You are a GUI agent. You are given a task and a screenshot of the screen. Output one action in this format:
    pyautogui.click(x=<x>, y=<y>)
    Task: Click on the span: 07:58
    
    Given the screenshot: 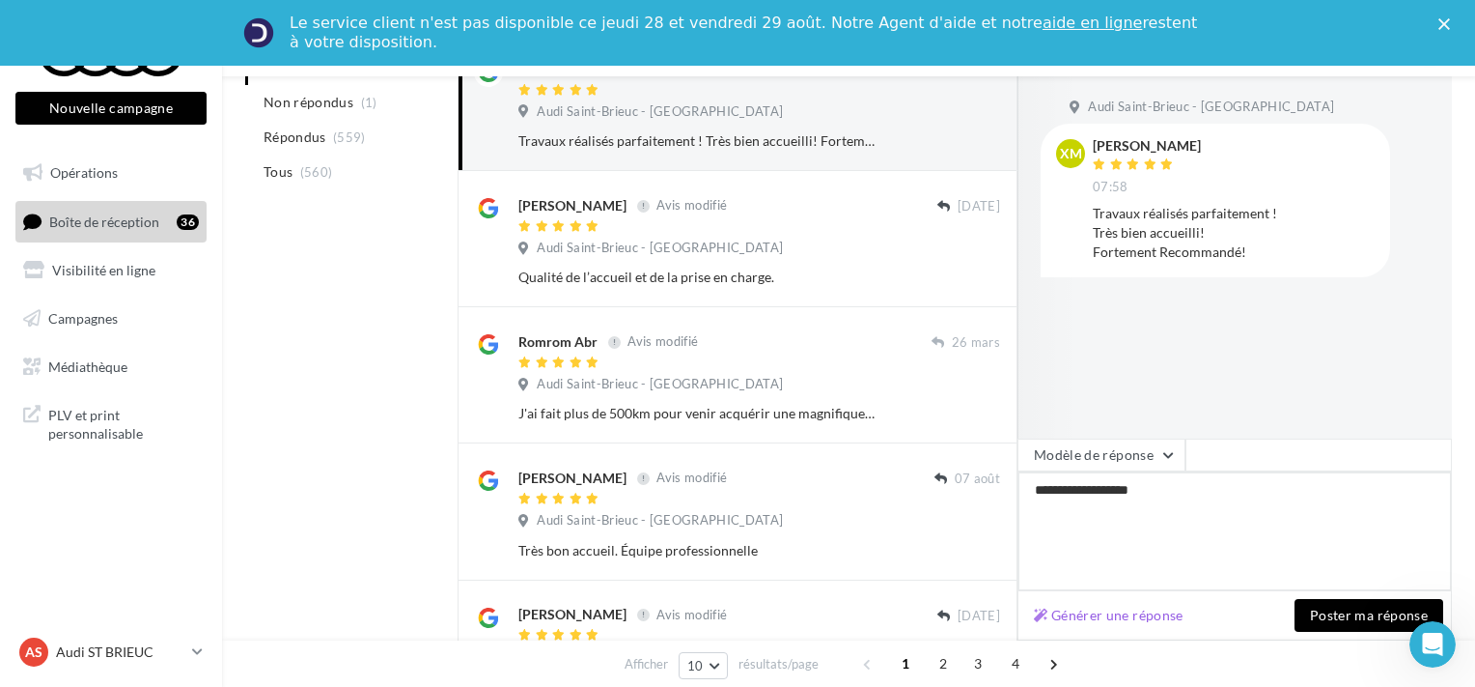 What is the action you would take?
    pyautogui.click(x=1110, y=187)
    